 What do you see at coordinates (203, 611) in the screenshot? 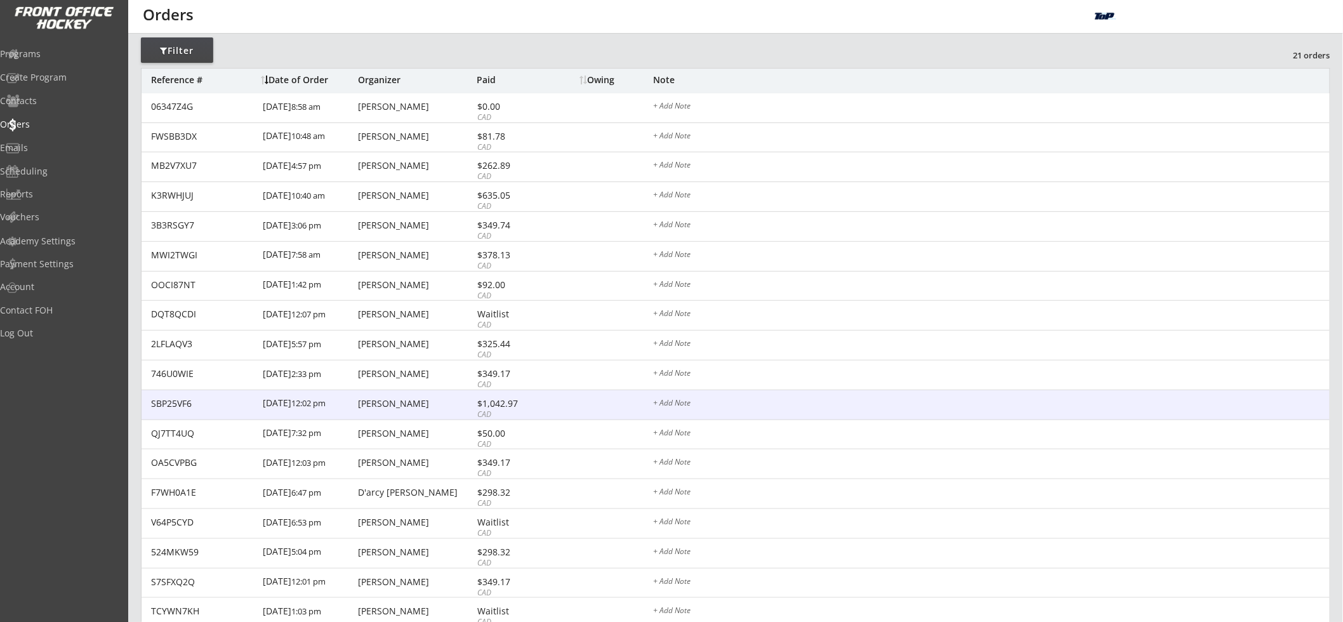
I see `div: TCYWN7KH` at bounding box center [203, 611].